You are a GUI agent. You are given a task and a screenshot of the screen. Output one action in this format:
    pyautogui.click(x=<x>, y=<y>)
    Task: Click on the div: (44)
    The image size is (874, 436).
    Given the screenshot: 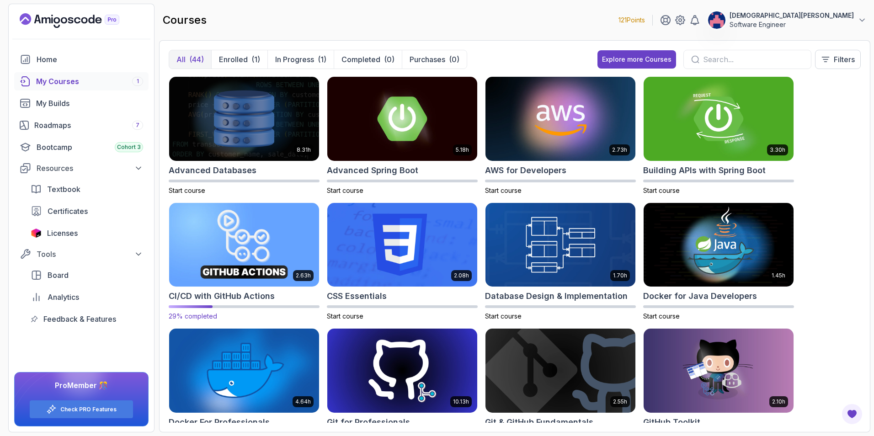 What is the action you would take?
    pyautogui.click(x=197, y=59)
    